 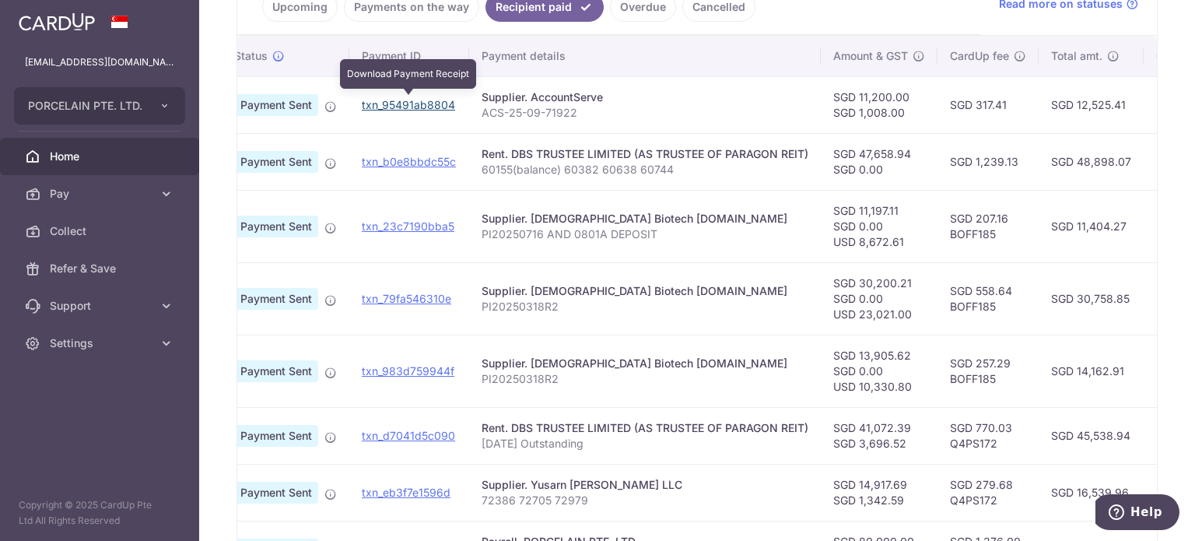 I want to click on button: PORCELAIN PTE. LTD., so click(x=100, y=106).